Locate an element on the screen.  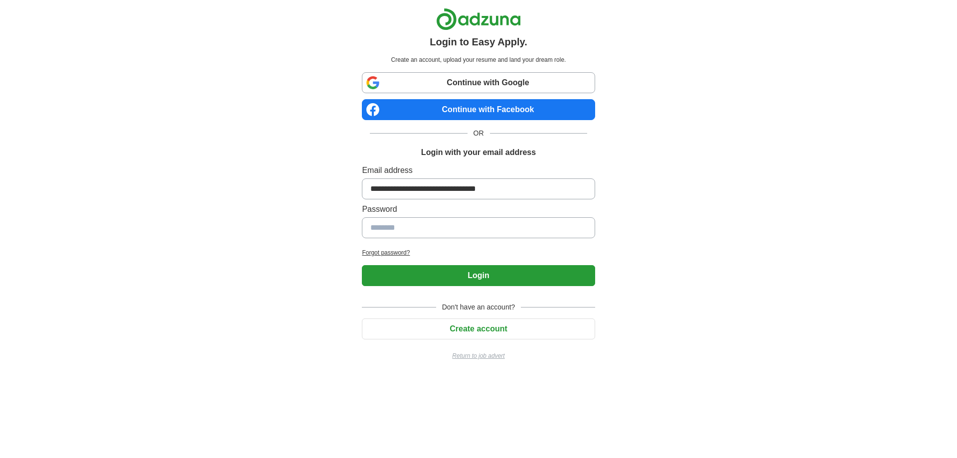
button: Login is located at coordinates (478, 276).